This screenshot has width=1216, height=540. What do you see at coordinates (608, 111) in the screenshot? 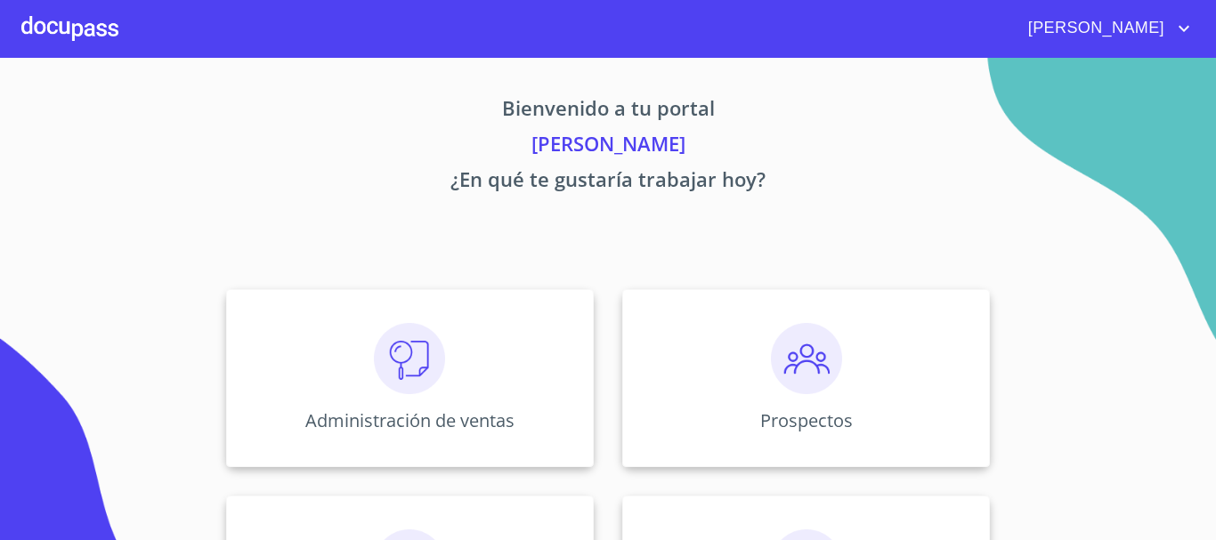
I see `p: Bienvenido a tu portal` at bounding box center [608, 111].